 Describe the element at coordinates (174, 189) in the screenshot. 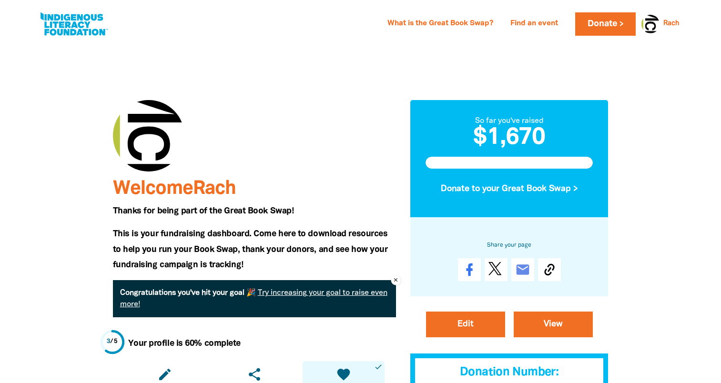

I see `span: Welcome Rach` at that location.